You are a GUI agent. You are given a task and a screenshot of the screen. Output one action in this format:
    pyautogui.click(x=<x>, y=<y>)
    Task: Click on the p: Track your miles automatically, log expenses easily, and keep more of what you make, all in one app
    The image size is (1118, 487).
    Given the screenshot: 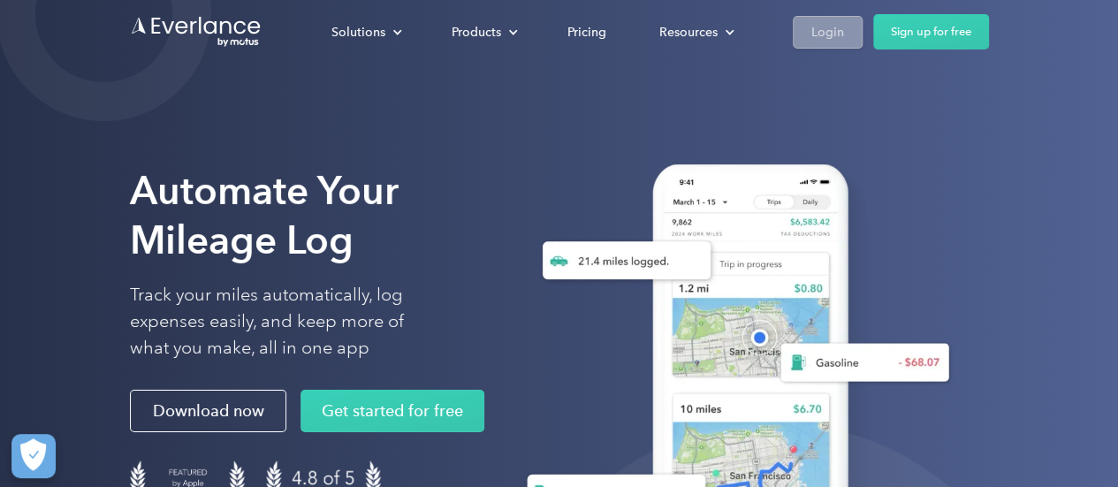 What is the action you would take?
    pyautogui.click(x=287, y=322)
    